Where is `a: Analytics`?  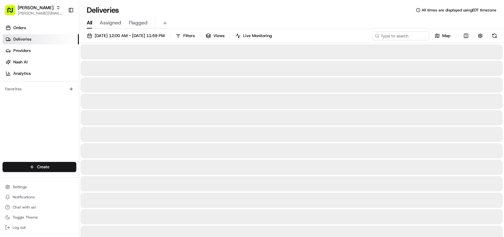 a: Analytics is located at coordinates (41, 73).